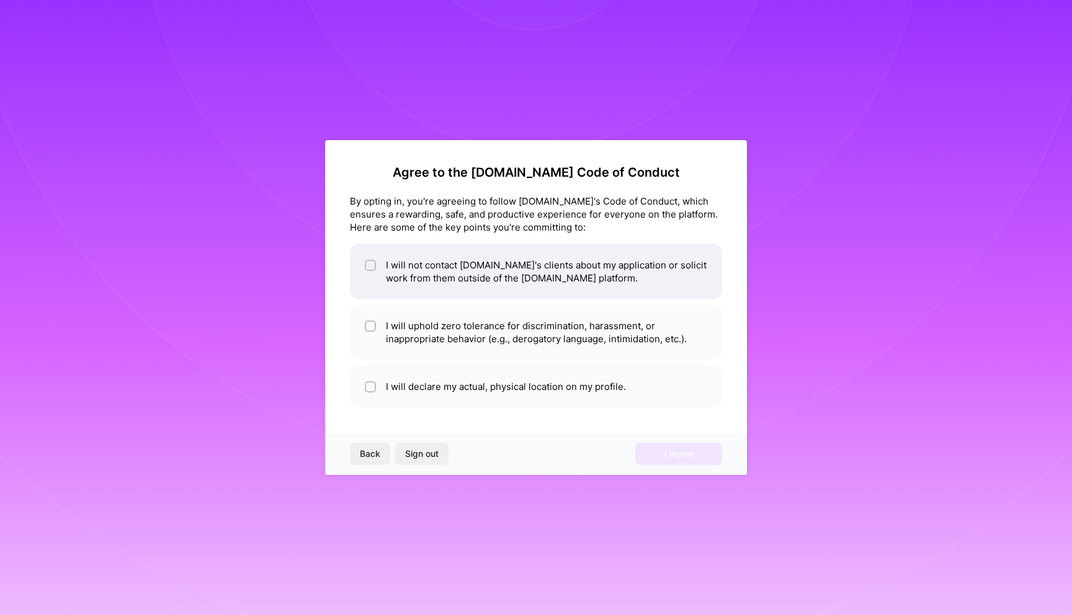 This screenshot has width=1072, height=615. What do you see at coordinates (536, 333) in the screenshot?
I see `li: I will uphold zero tolerance for discrimination, harassment, or inappropriate behavior (e.g., der...` at bounding box center [536, 333].